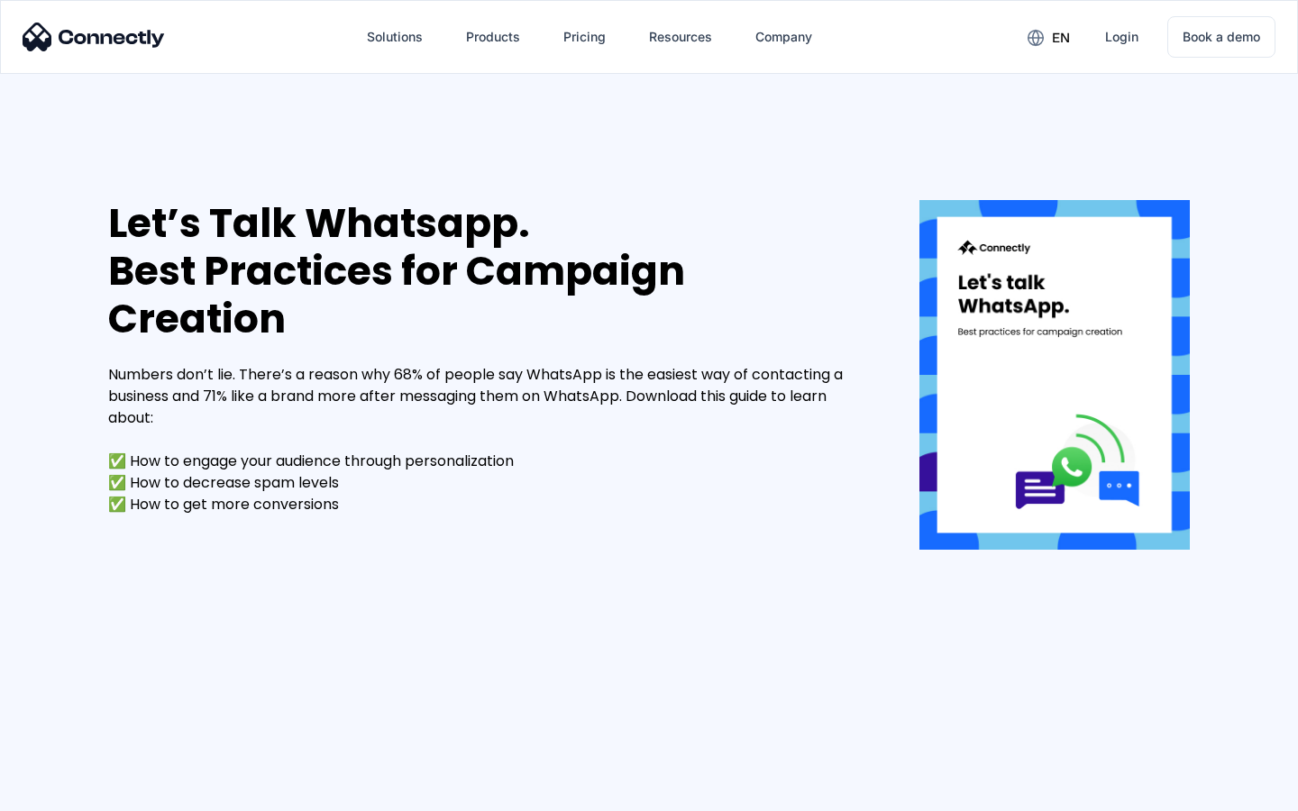  Describe the element at coordinates (487, 271) in the screenshot. I see `div: Let’s Talk Whatsapp. Best Practices for Campaign Creation` at that location.